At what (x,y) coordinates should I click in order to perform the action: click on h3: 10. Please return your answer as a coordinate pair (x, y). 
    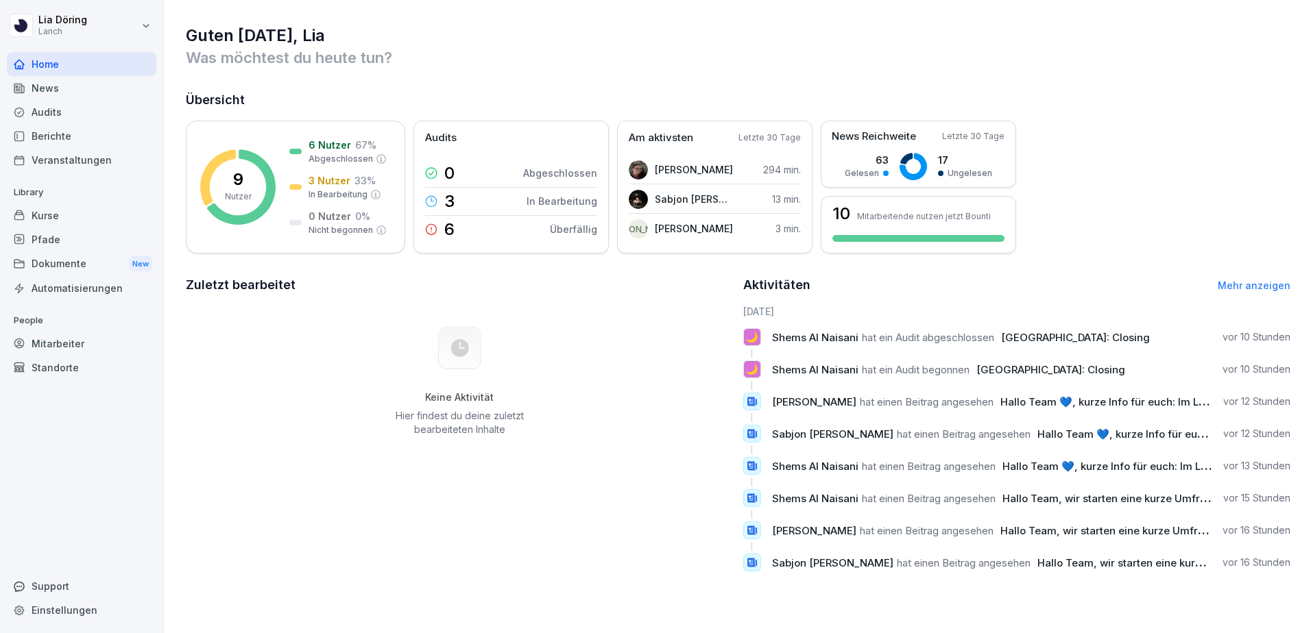
    Looking at the image, I should click on (841, 214).